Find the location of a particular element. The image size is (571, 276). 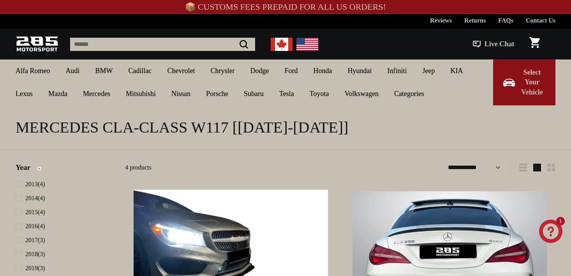

a: FAQs is located at coordinates (505, 21).